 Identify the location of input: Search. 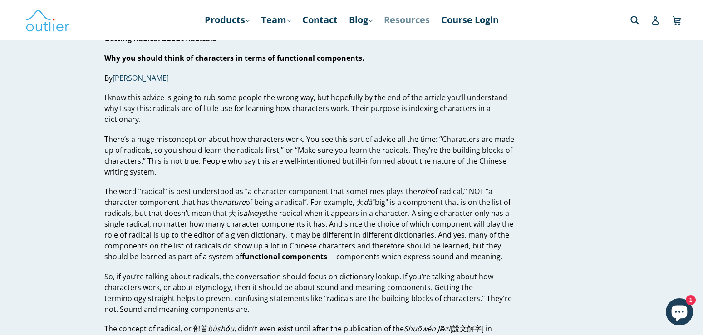
(640, 20).